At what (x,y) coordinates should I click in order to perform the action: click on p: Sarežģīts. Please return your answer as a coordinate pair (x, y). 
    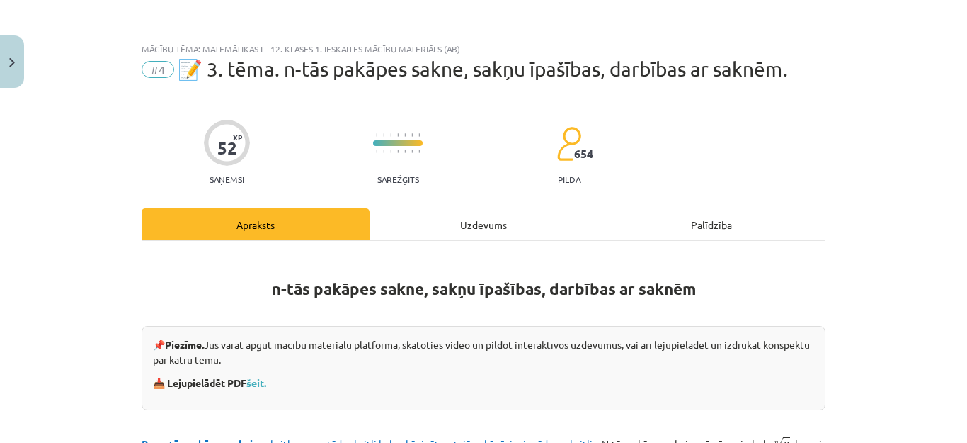
    Looking at the image, I should click on (398, 179).